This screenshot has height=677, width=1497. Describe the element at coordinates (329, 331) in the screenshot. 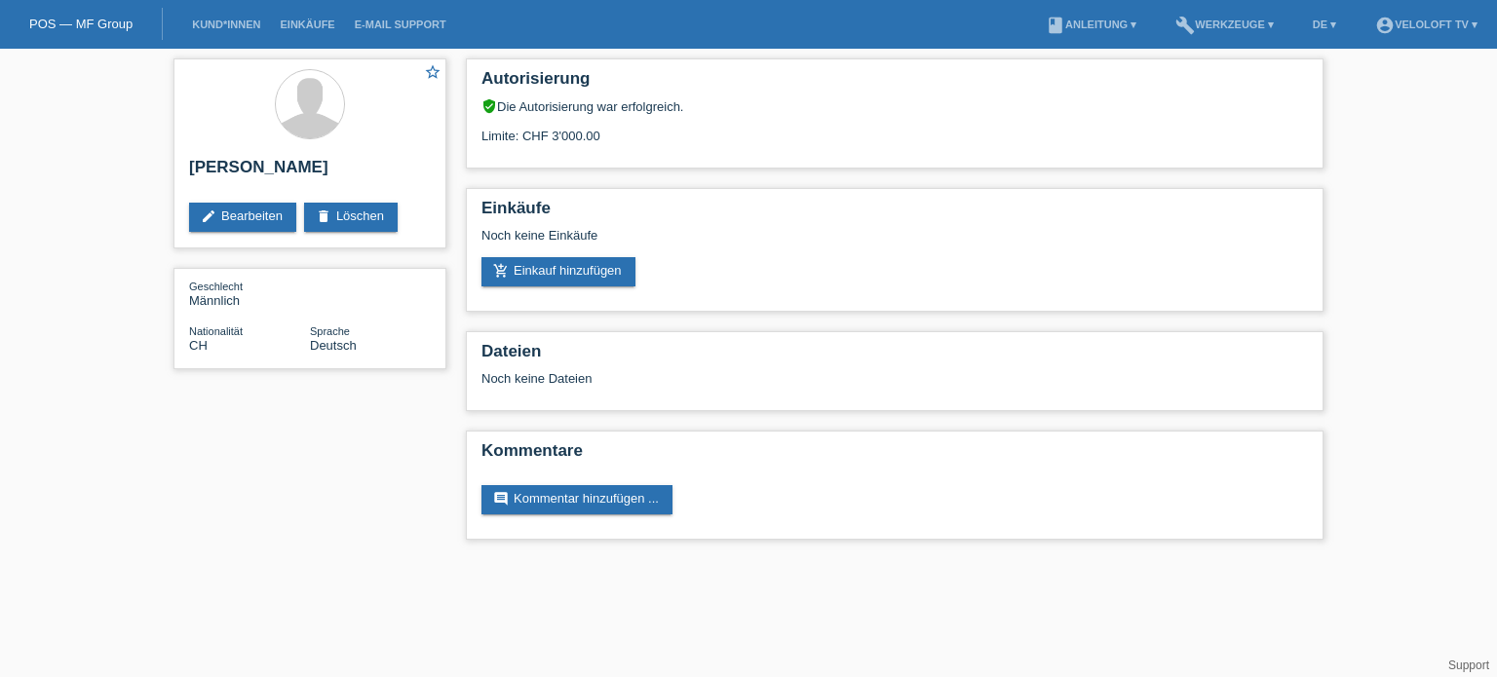

I see `span: Sprache` at that location.